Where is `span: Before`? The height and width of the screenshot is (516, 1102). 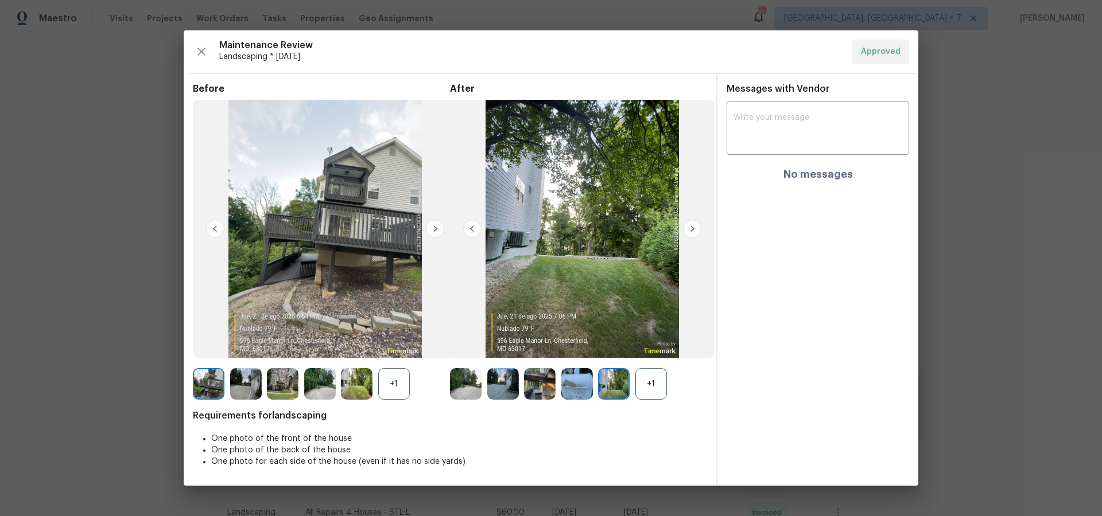
span: Before is located at coordinates (321, 89).